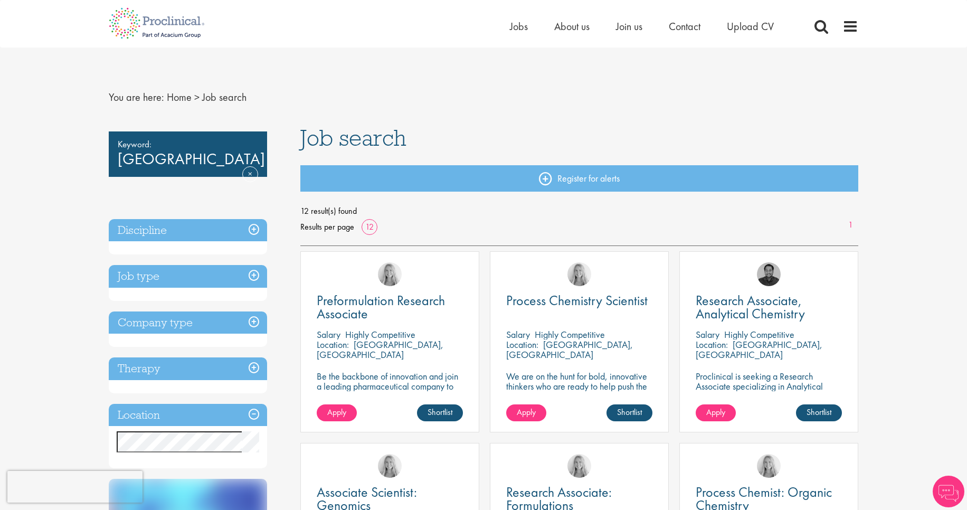 The width and height of the screenshot is (967, 510). What do you see at coordinates (250, 182) in the screenshot?
I see `a: Remove` at bounding box center [250, 182].